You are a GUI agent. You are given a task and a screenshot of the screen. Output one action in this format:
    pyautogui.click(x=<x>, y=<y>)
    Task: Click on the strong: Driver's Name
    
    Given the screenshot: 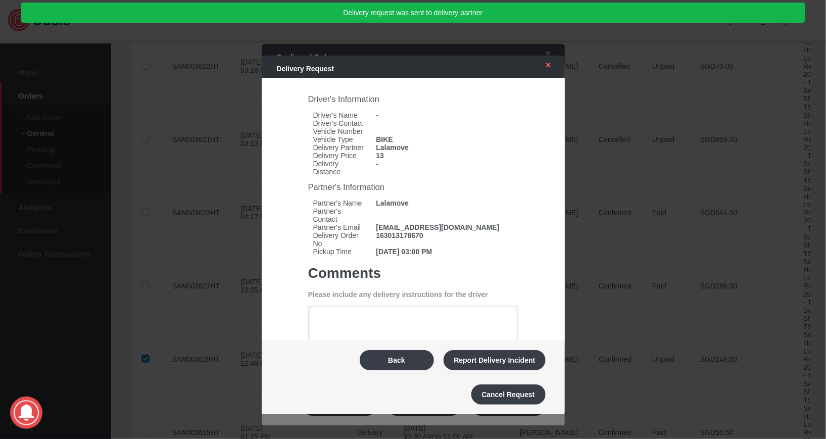 What is the action you would take?
    pyautogui.click(x=340, y=115)
    